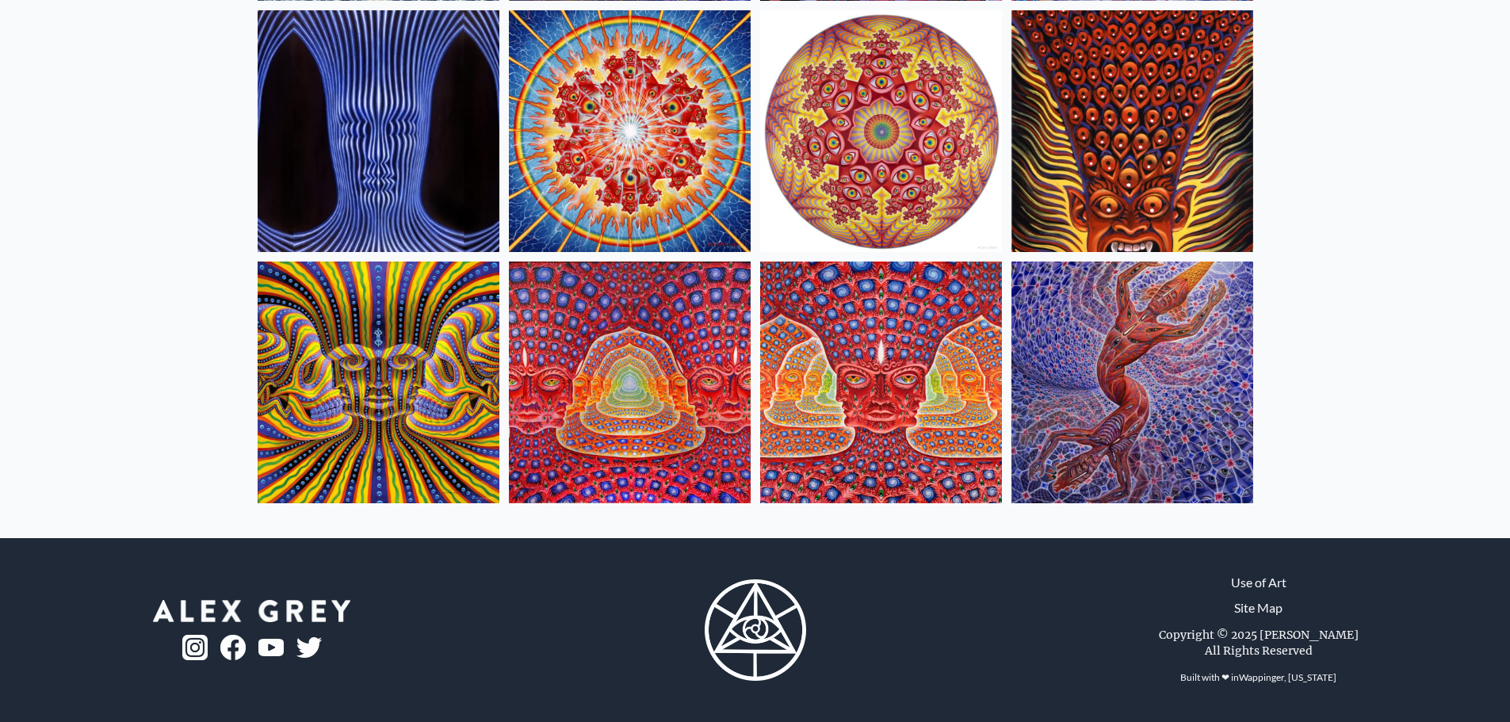  Describe the element at coordinates (1259, 651) in the screenshot. I see `div: All Rights Reserved` at that location.